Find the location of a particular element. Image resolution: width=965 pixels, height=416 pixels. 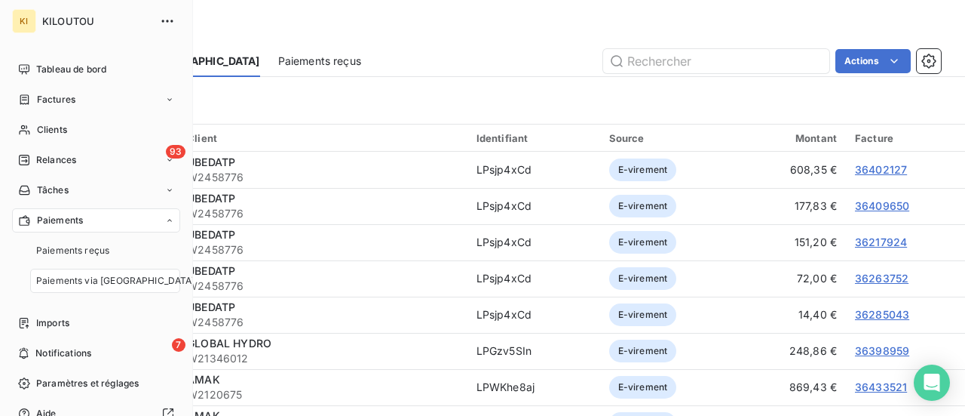

a: 36398959 is located at coordinates (882, 350).